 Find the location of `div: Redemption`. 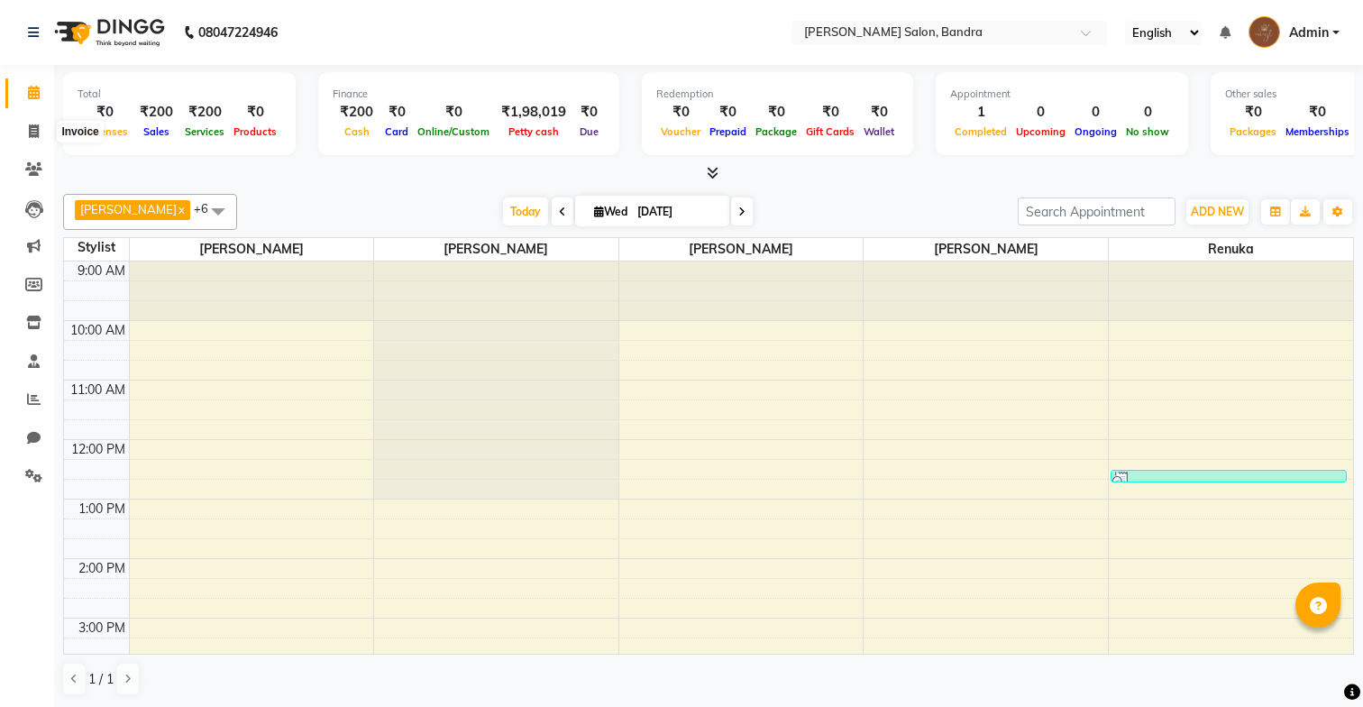

div: Redemption is located at coordinates (777, 94).